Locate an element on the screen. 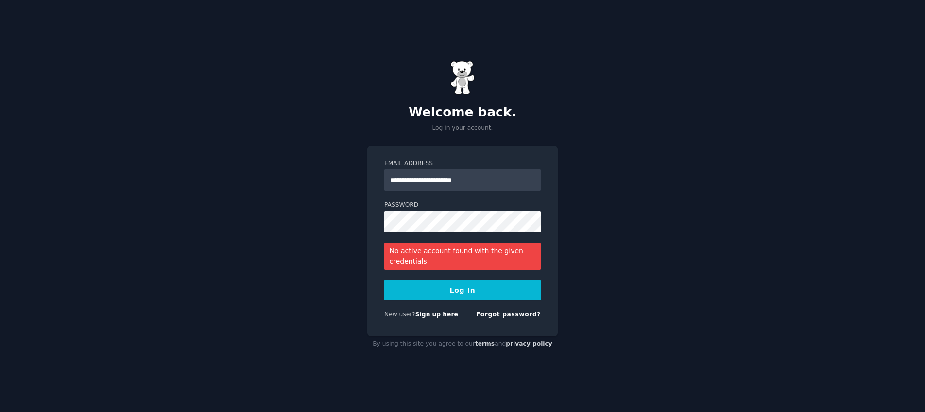  a: Sign up here is located at coordinates (437, 315).